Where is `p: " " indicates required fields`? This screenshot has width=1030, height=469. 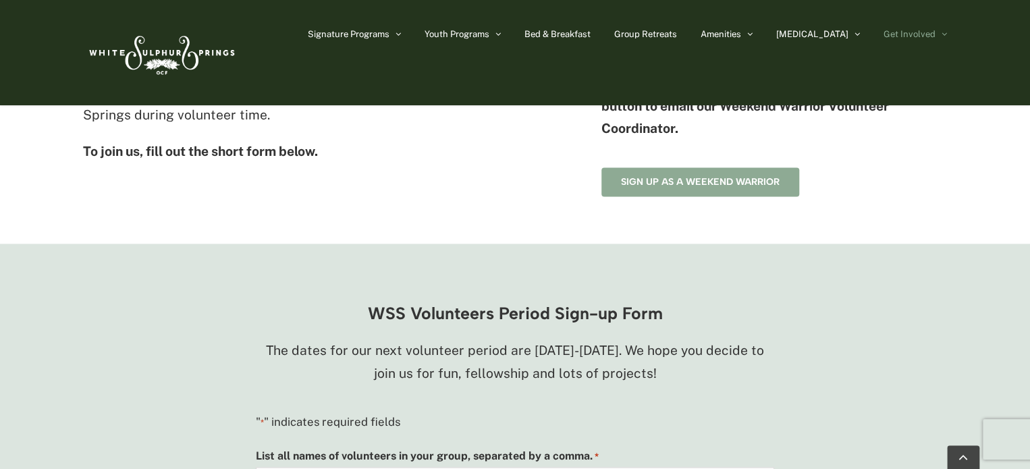 p: " " indicates required fields is located at coordinates (515, 422).